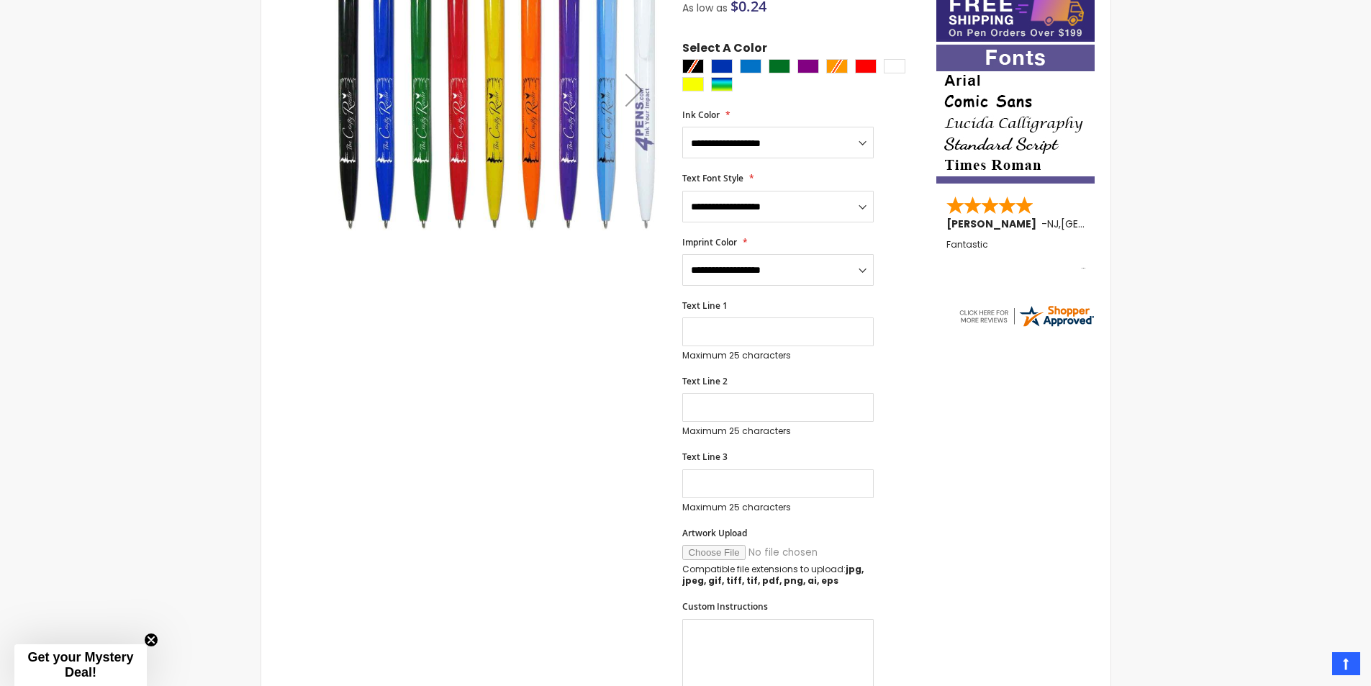 The height and width of the screenshot is (686, 1371). I want to click on div: Blue Light, so click(751, 66).